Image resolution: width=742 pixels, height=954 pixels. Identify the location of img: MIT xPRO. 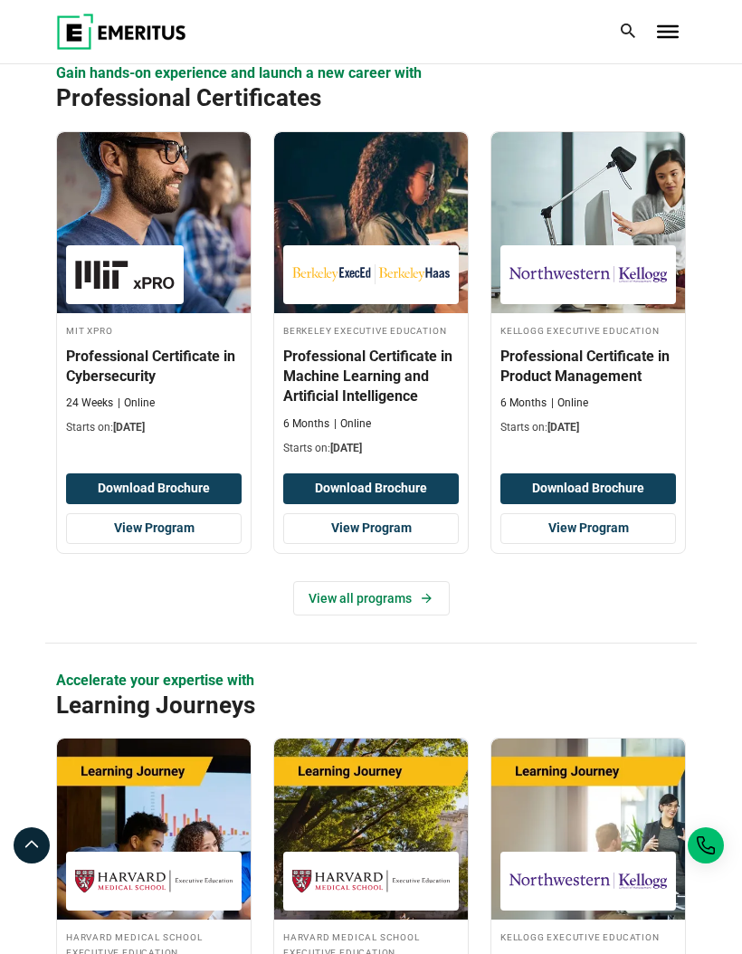
(125, 274).